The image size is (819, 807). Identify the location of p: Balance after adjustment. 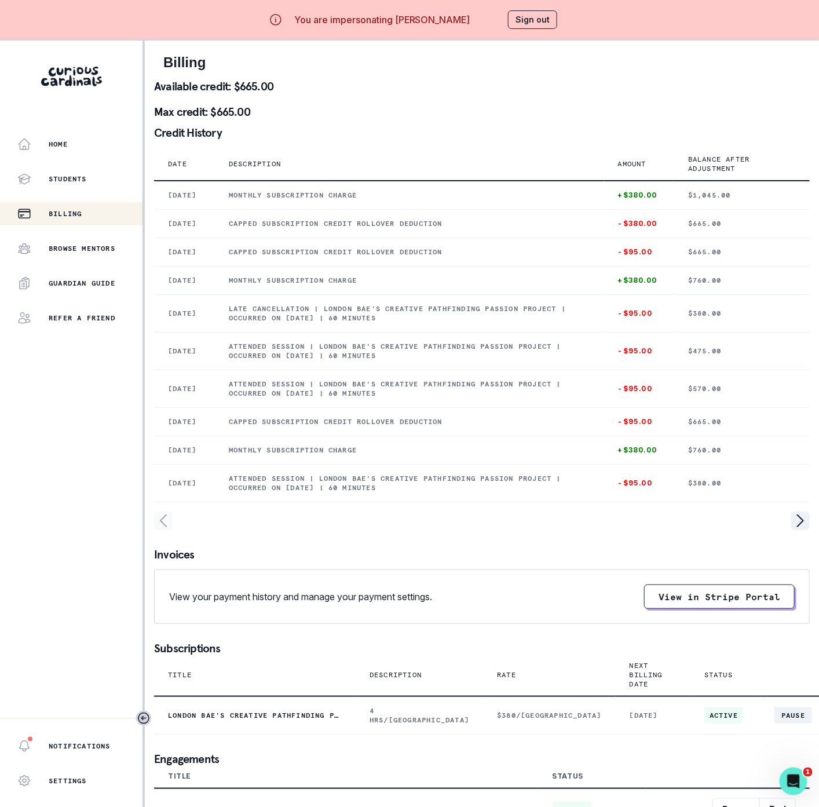
(735, 164).